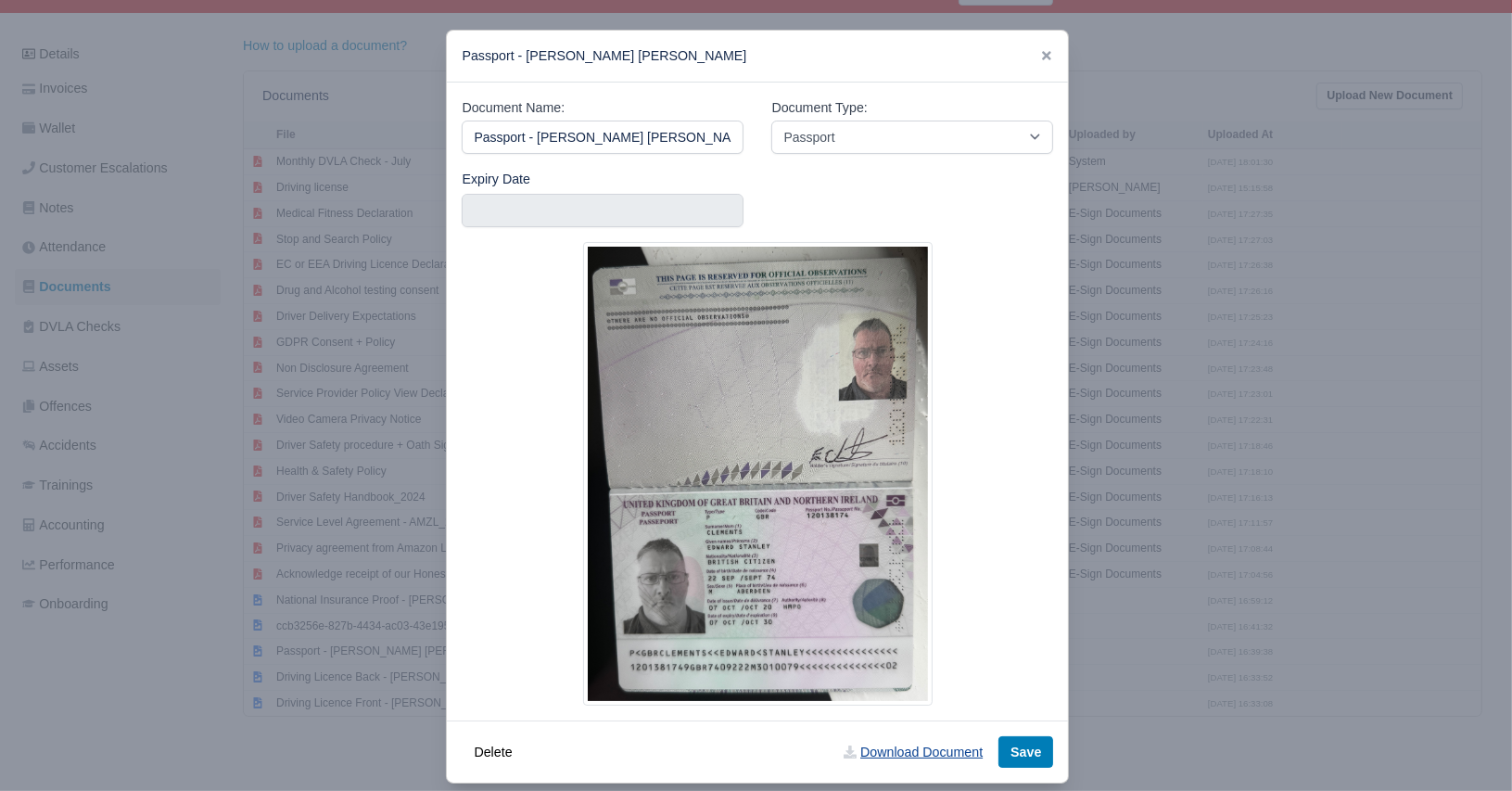  Describe the element at coordinates (913, 752) in the screenshot. I see `a: Download Document` at that location.